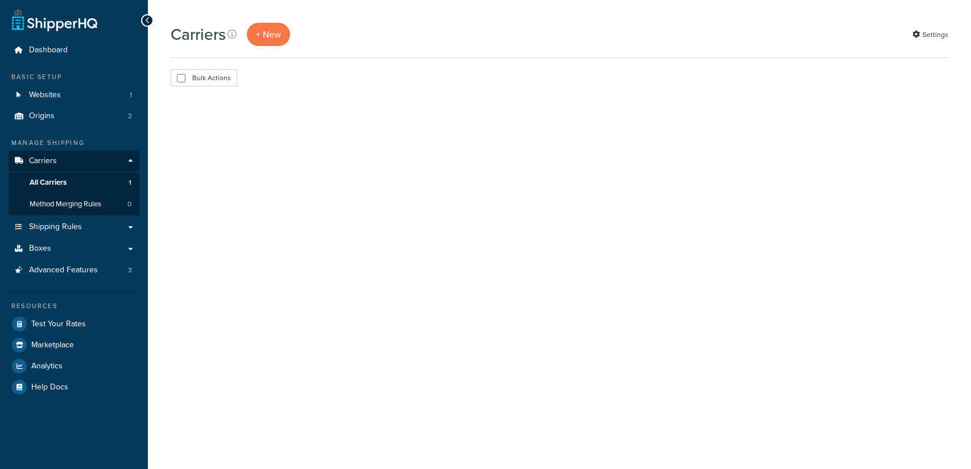 This screenshot has height=469, width=971. Describe the element at coordinates (74, 306) in the screenshot. I see `div: Resources` at that location.